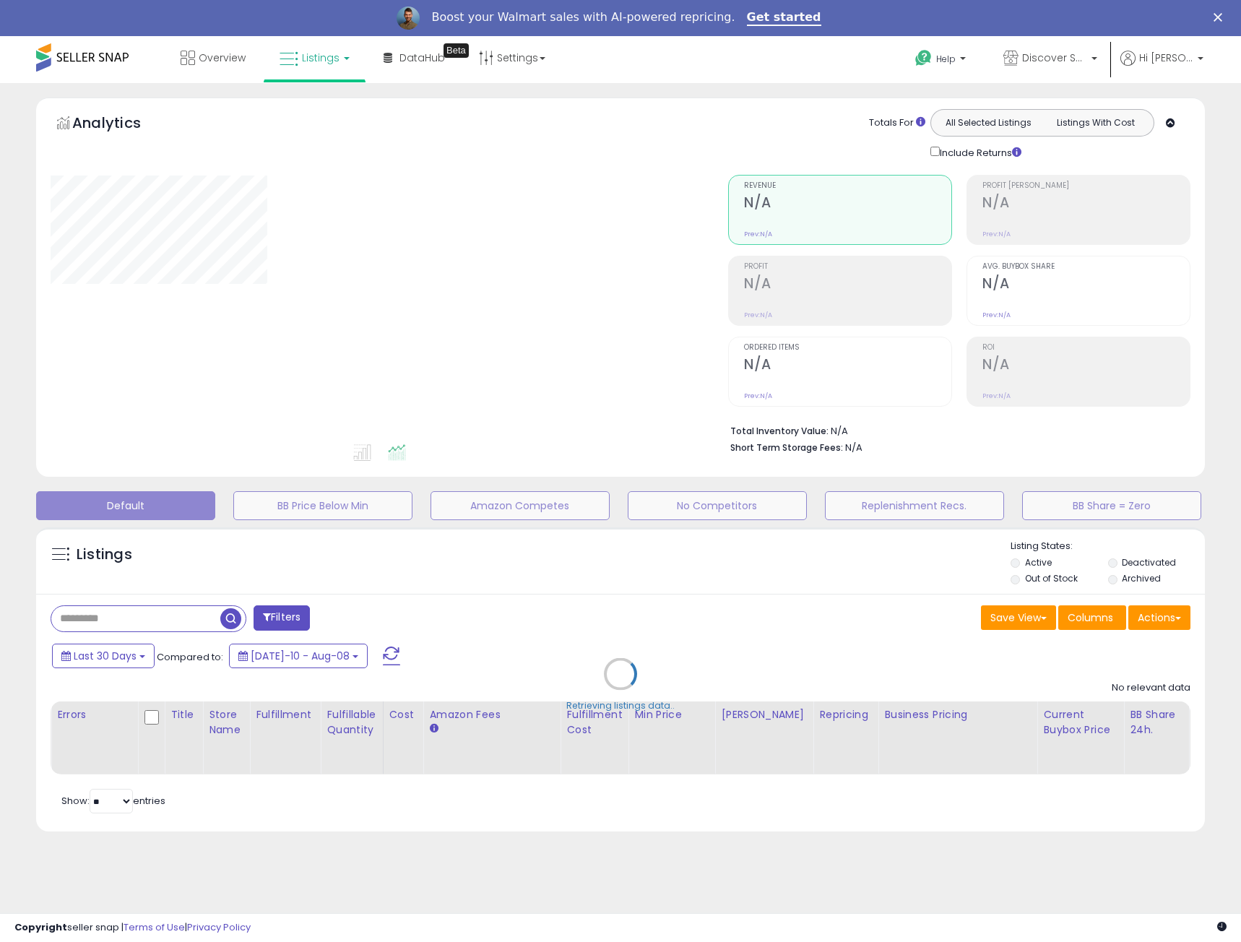 This screenshot has width=1241, height=942. Describe the element at coordinates (979, 152) in the screenshot. I see `div: Include Returns` at that location.